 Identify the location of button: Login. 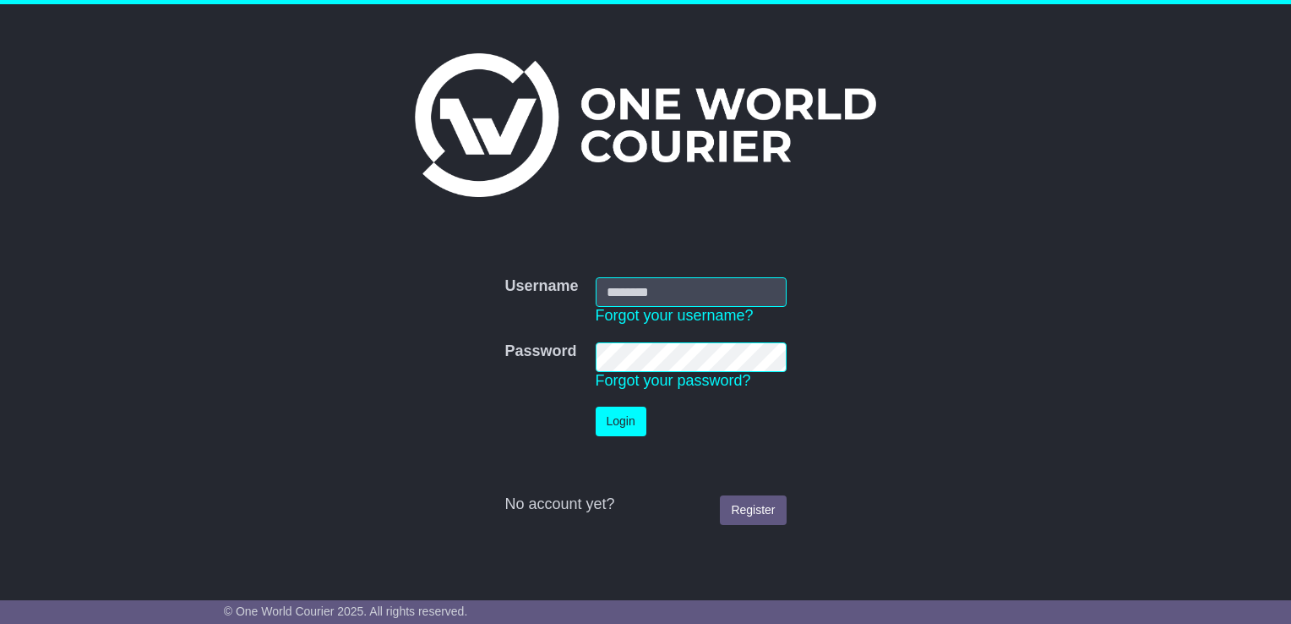
(621, 421).